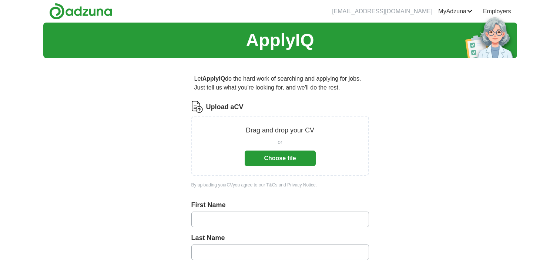 The height and width of the screenshot is (273, 560). What do you see at coordinates (280, 83) in the screenshot?
I see `p: Let do the hard work of searching and applying for jobs. Just tell us what you're looking for, an...` at bounding box center [280, 83].